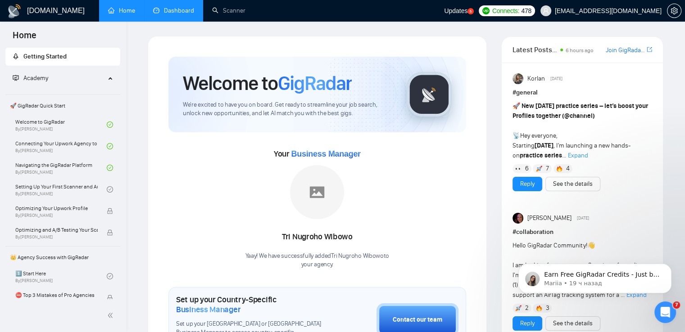 This screenshot has height=332, width=685. I want to click on div: Yaay! We have successfully added Tri Nugroho Wibowo to, so click(317, 261).